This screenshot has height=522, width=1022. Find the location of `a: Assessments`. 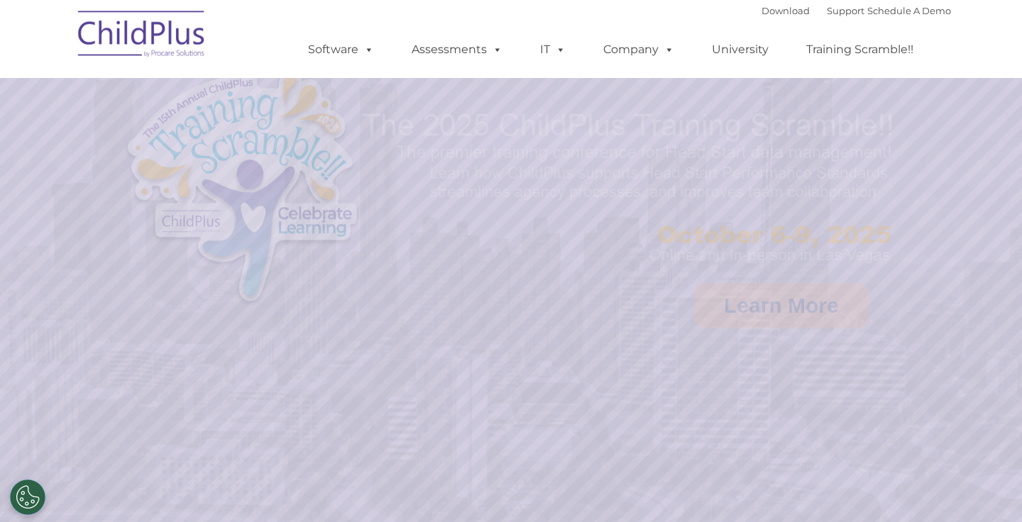

a: Assessments is located at coordinates (457, 50).